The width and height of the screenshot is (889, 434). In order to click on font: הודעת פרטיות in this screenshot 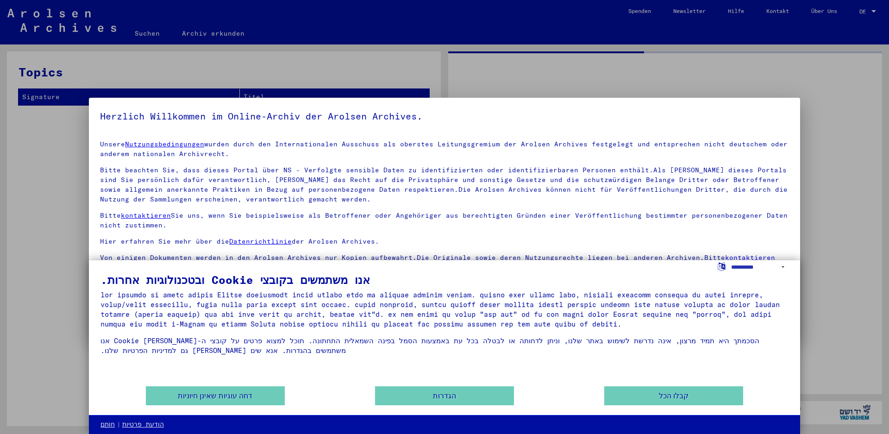, I will do `click(143, 424)`.